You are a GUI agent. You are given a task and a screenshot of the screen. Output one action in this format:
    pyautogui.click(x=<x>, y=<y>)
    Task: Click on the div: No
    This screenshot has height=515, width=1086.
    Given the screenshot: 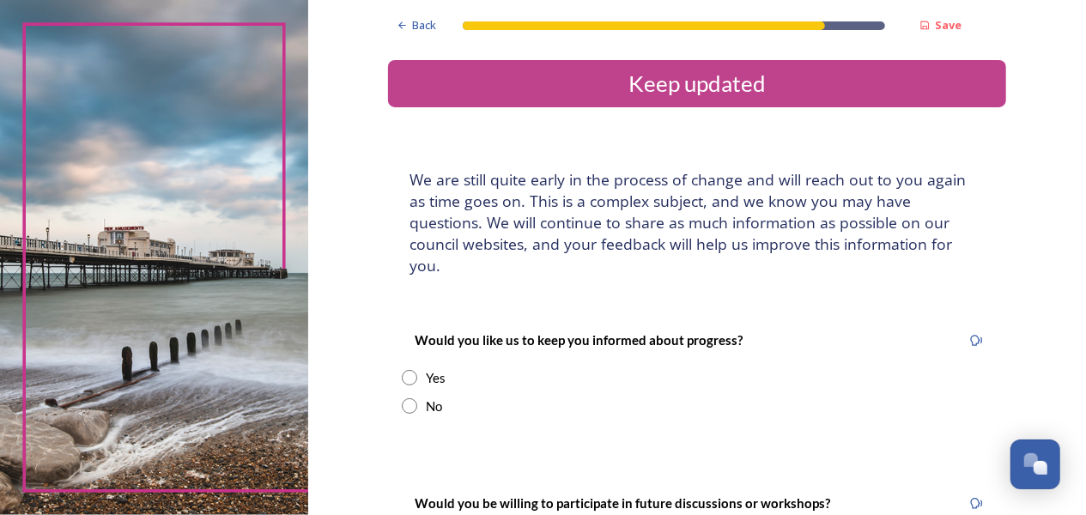 What is the action you would take?
    pyautogui.click(x=433, y=406)
    